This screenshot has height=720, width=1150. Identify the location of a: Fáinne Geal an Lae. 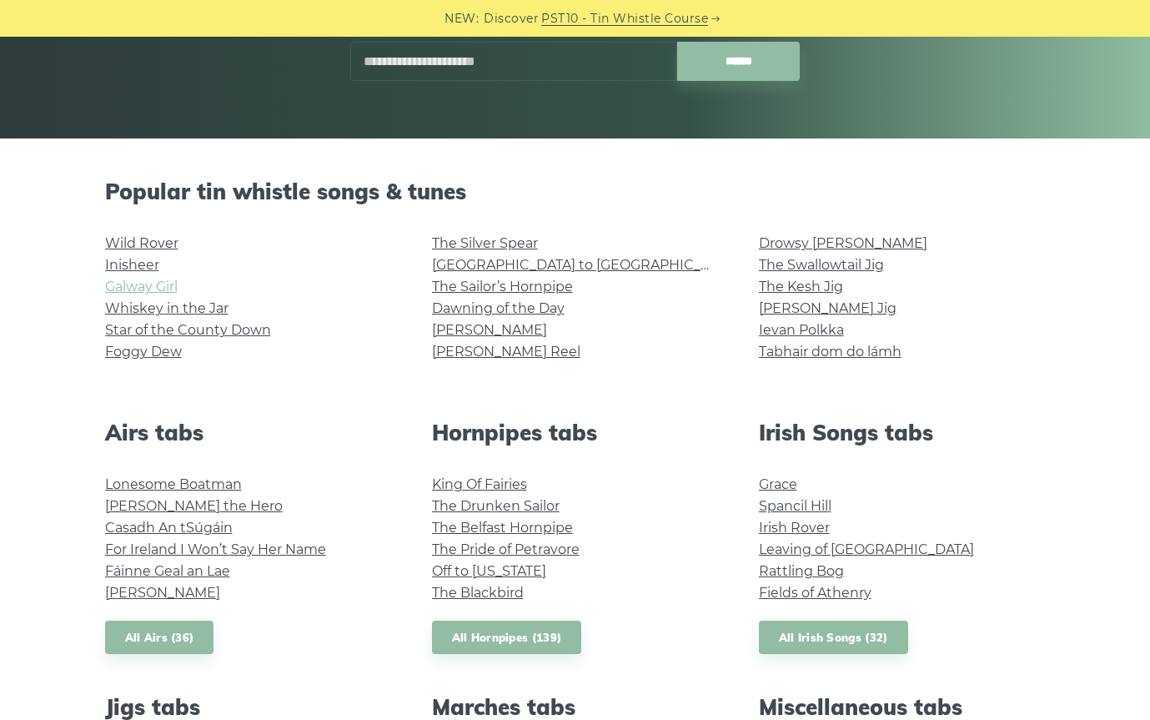
(168, 570).